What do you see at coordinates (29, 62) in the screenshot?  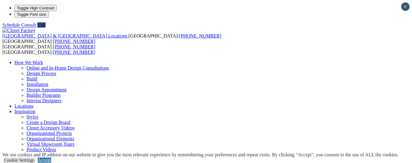 I see `a: How We Work` at bounding box center [29, 62].